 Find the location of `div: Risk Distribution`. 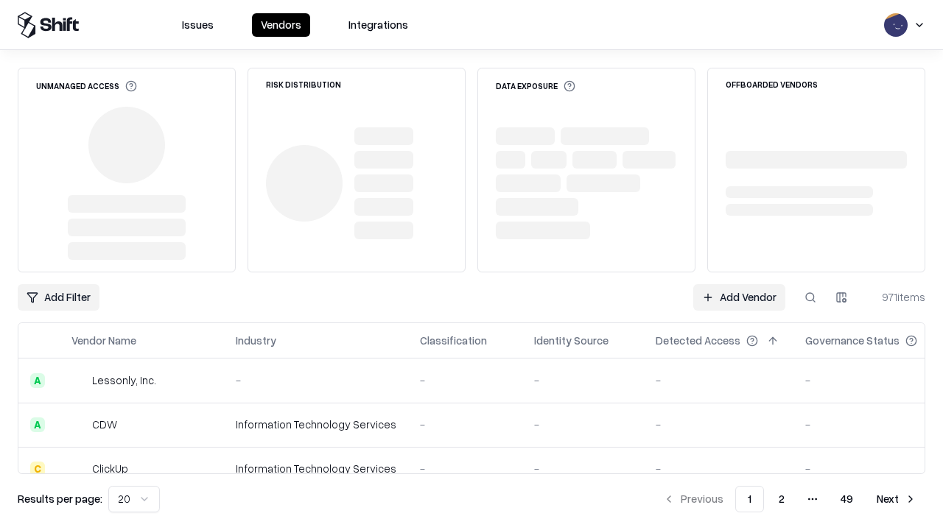

div: Risk Distribution is located at coordinates (303, 84).